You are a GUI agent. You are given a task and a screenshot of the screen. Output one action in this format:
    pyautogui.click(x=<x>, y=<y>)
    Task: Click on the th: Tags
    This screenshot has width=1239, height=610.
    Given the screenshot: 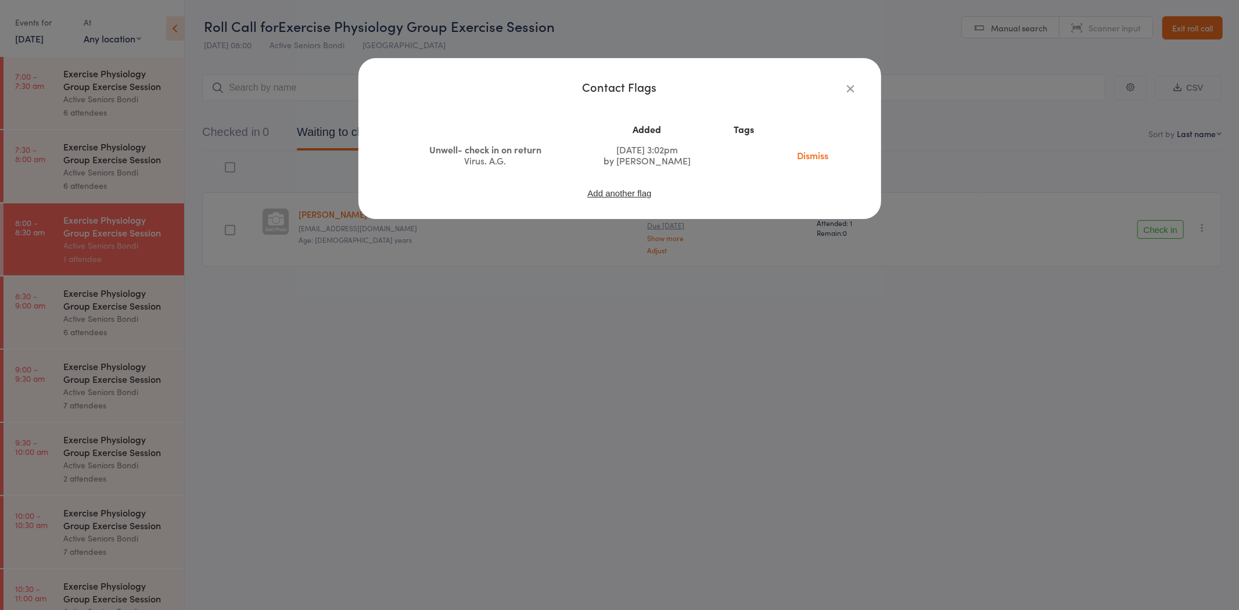 What is the action you would take?
    pyautogui.click(x=744, y=129)
    